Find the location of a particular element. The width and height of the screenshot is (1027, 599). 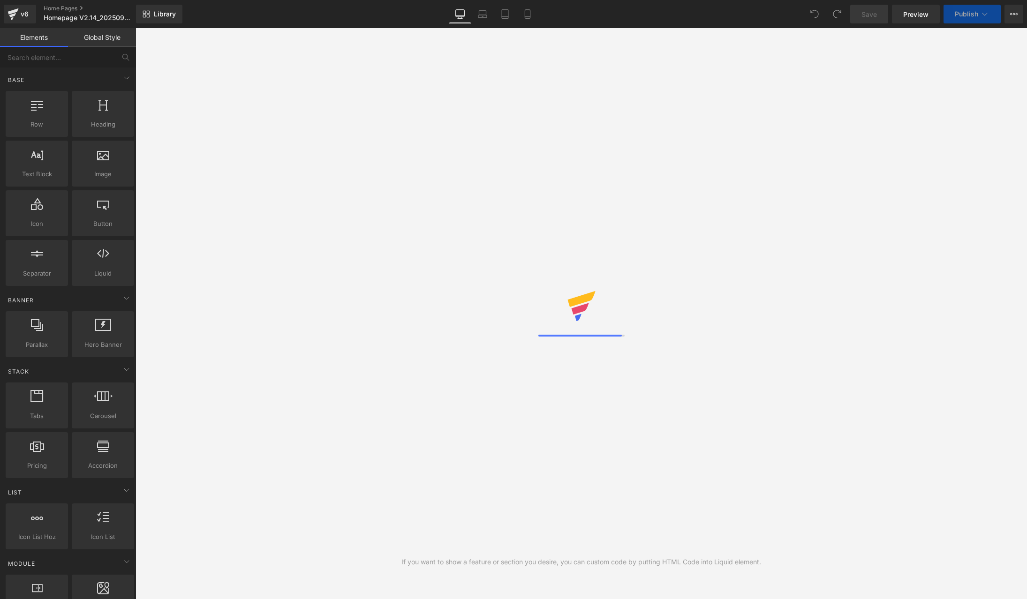

span: Base is located at coordinates (16, 80).